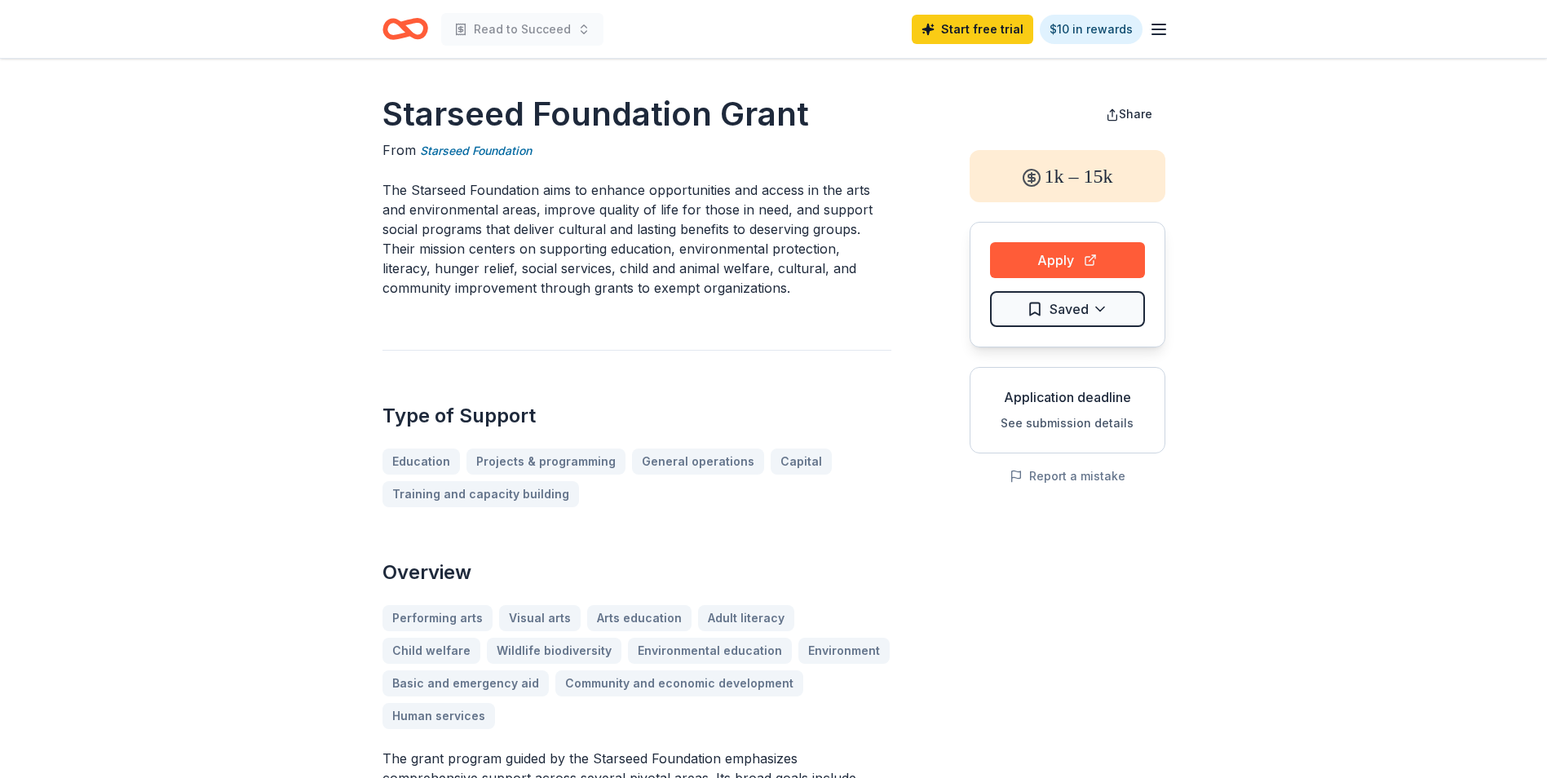 The image size is (1547, 778). I want to click on button: Read to Succeed, so click(522, 29).